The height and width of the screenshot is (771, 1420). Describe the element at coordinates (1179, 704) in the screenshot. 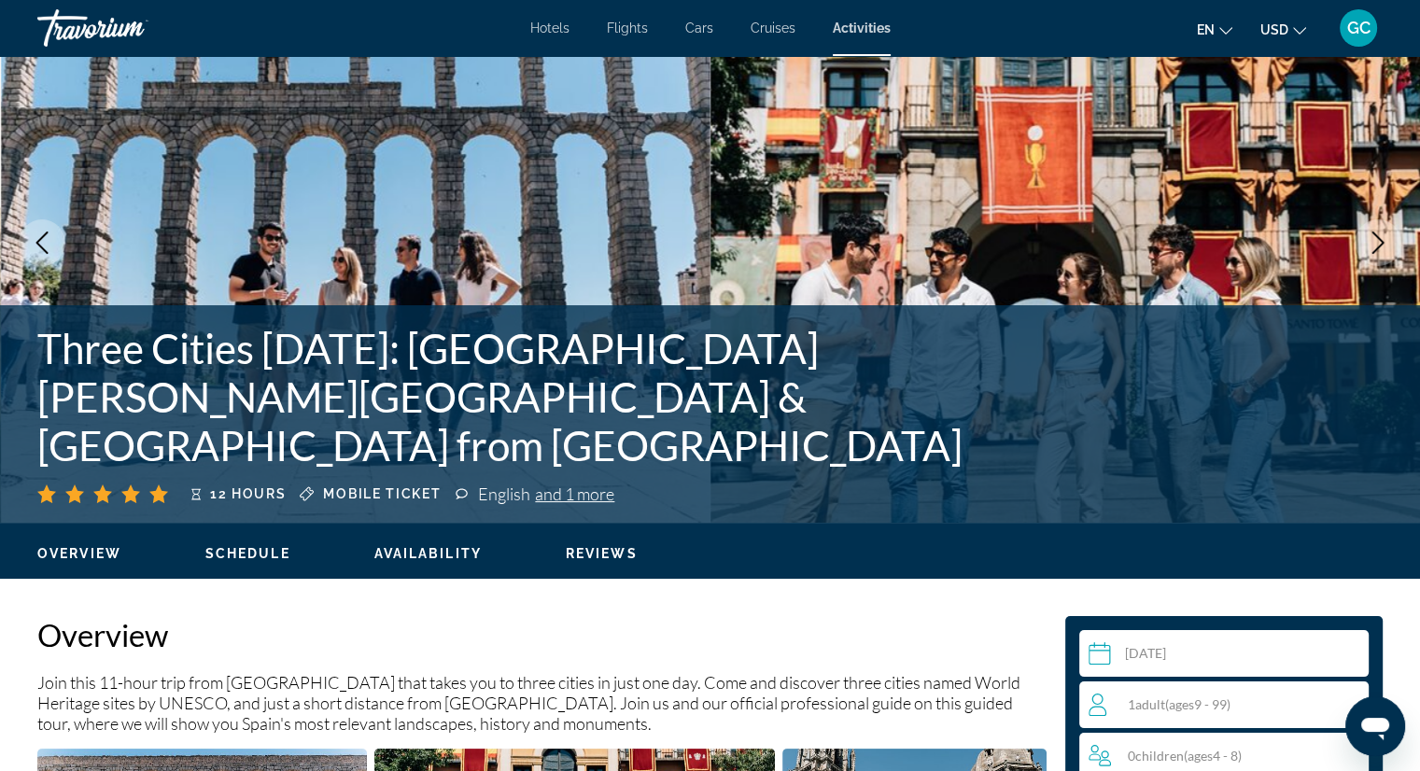

I see `span: 1` at that location.